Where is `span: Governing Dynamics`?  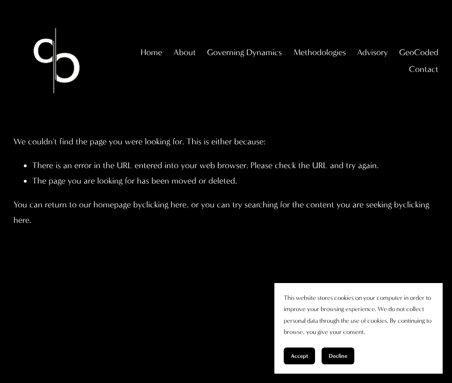
span: Governing Dynamics is located at coordinates (244, 52).